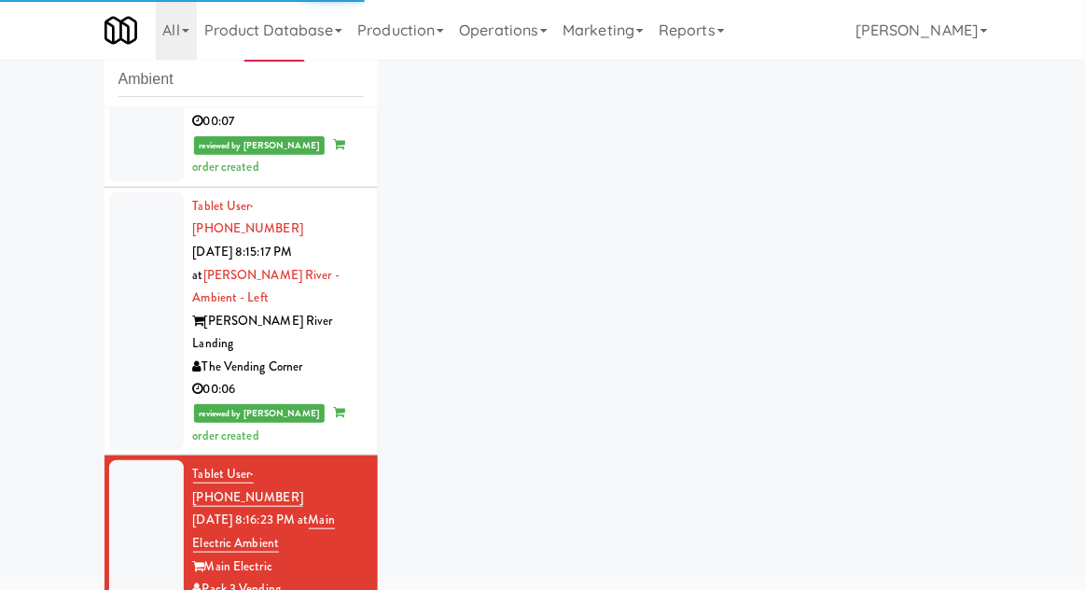 This screenshot has height=590, width=1085. I want to click on img: Micromart, so click(120, 30).